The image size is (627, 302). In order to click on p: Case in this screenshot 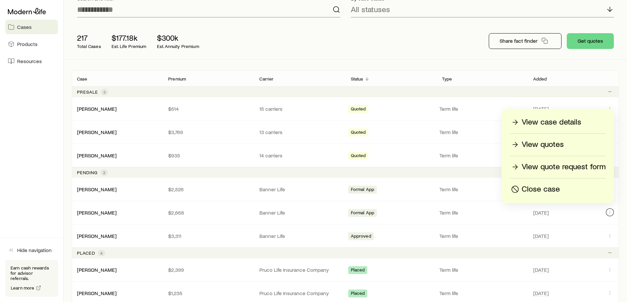, I will do `click(82, 79)`.